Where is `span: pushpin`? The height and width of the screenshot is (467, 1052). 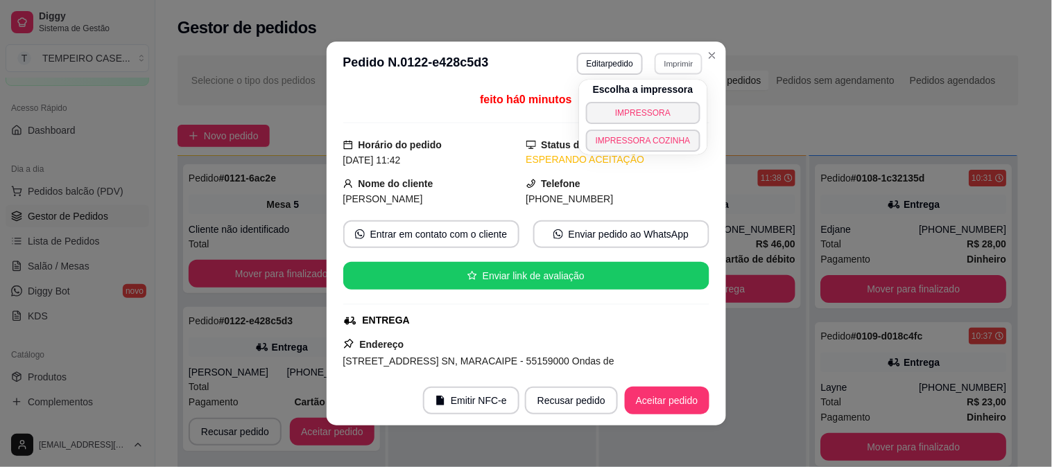 span: pushpin is located at coordinates (349, 344).